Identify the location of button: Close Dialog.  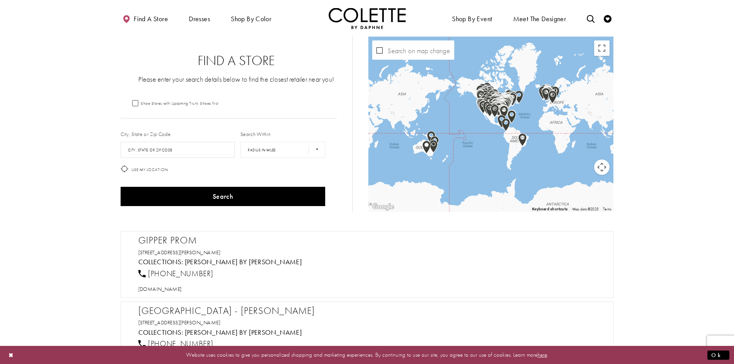
(11, 355).